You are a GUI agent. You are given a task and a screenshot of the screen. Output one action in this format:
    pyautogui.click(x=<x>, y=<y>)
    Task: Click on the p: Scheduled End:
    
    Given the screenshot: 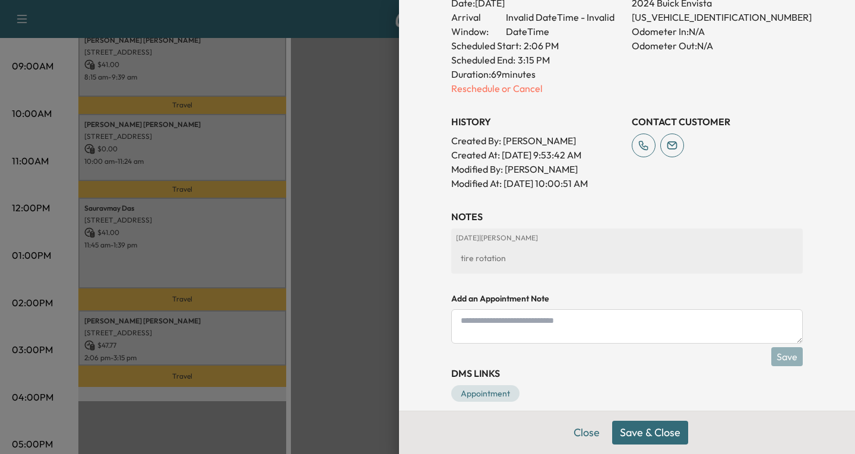 What is the action you would take?
    pyautogui.click(x=483, y=60)
    